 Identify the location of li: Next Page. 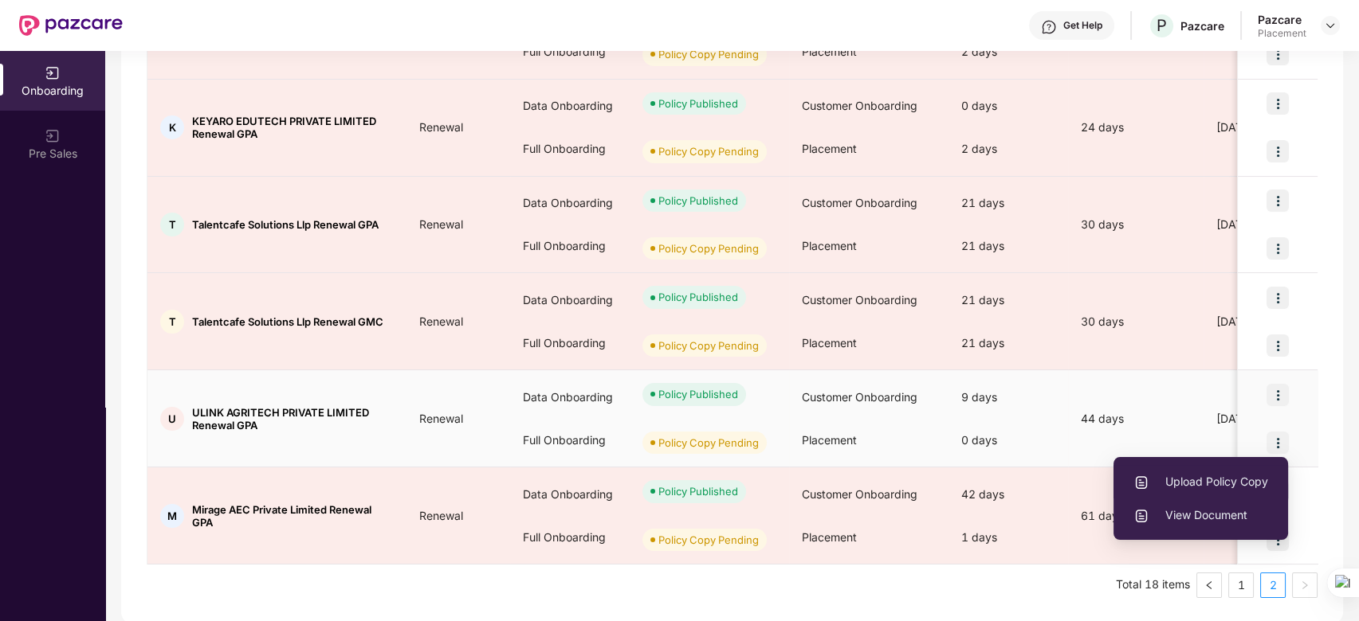
(1304, 586).